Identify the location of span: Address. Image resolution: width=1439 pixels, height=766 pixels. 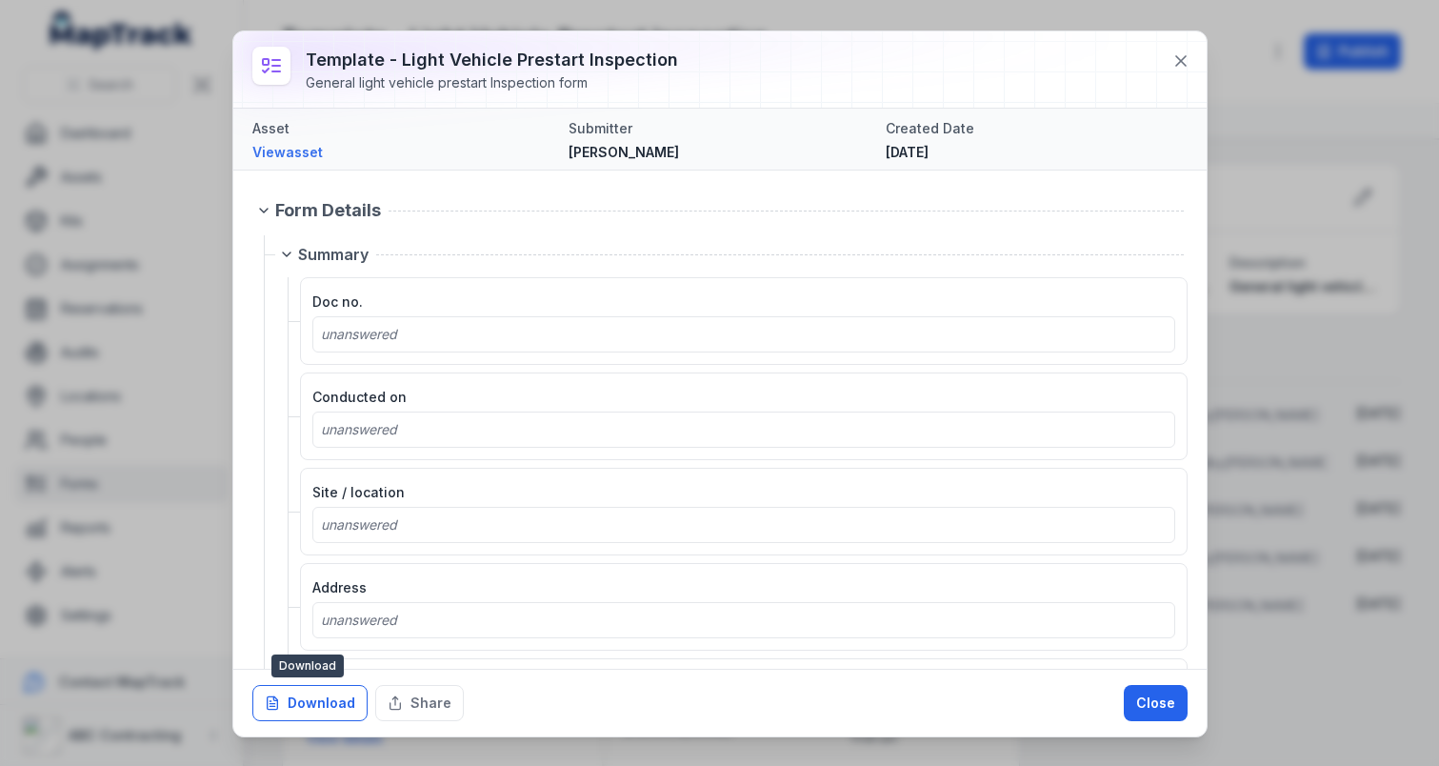
(339, 587).